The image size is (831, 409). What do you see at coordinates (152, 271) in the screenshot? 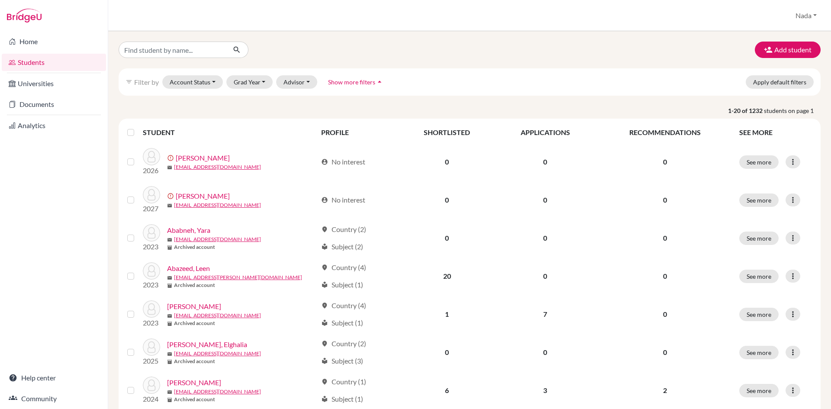
I see `img: Abazeed, Leen` at bounding box center [152, 271].